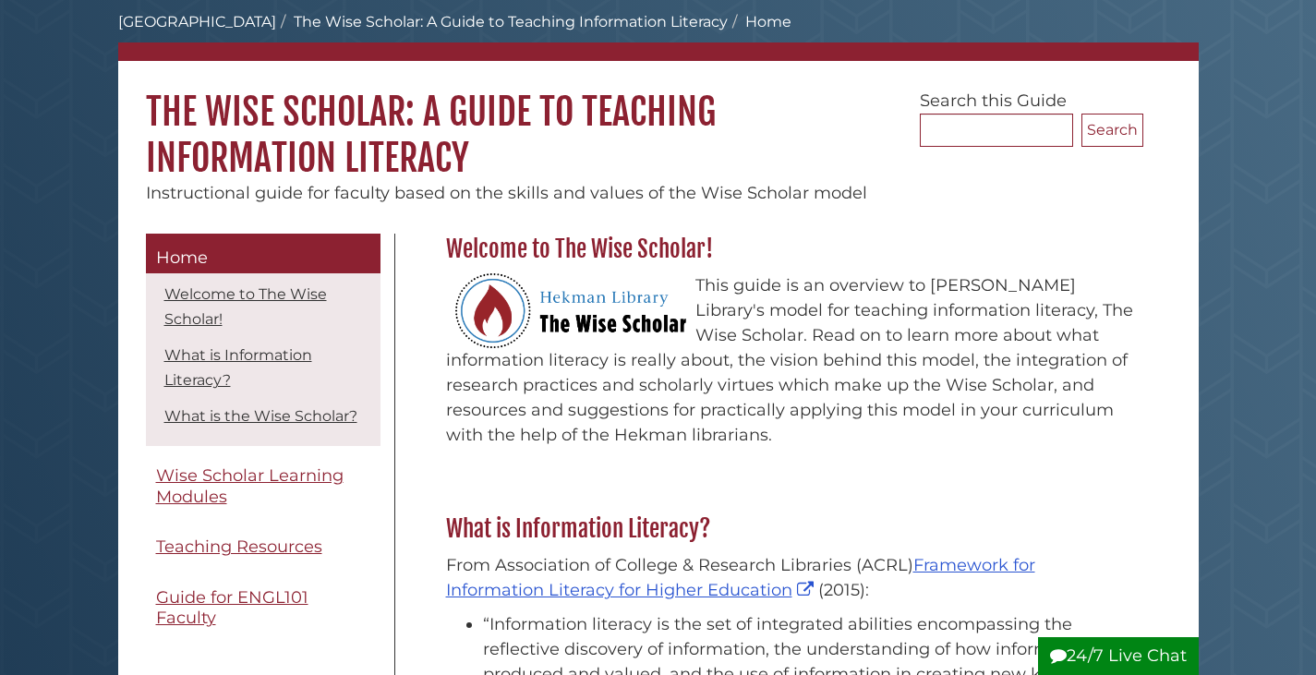 The image size is (1316, 675). Describe the element at coordinates (232, 608) in the screenshot. I see `span: Guide for ENGL101 Faculty` at that location.